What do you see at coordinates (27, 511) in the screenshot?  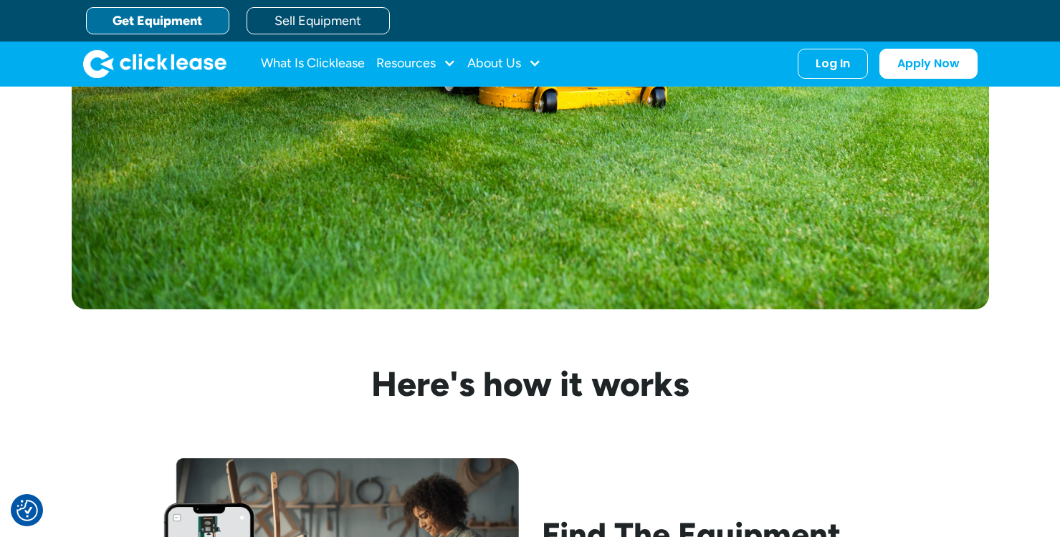 I see `button: Consent Preferences` at bounding box center [27, 511].